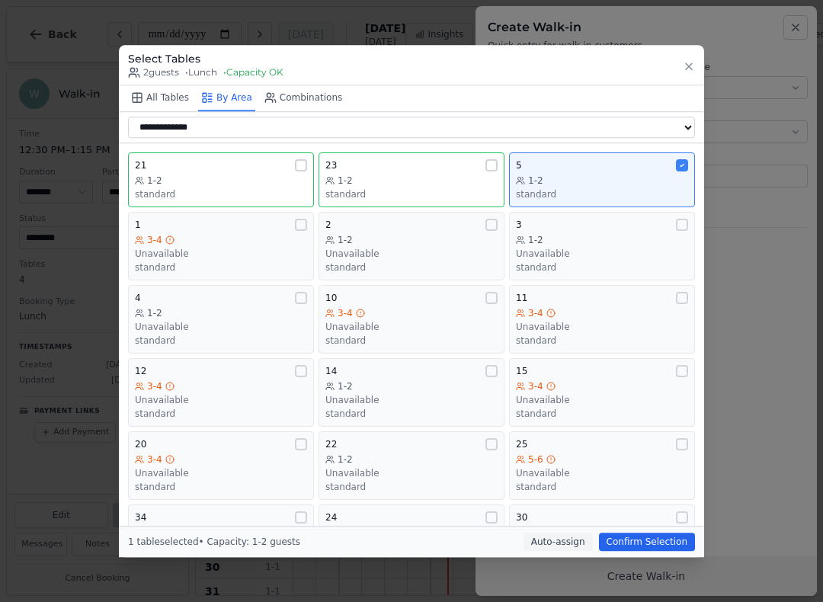 The height and width of the screenshot is (602, 823). Describe the element at coordinates (331, 445) in the screenshot. I see `span: 22` at that location.